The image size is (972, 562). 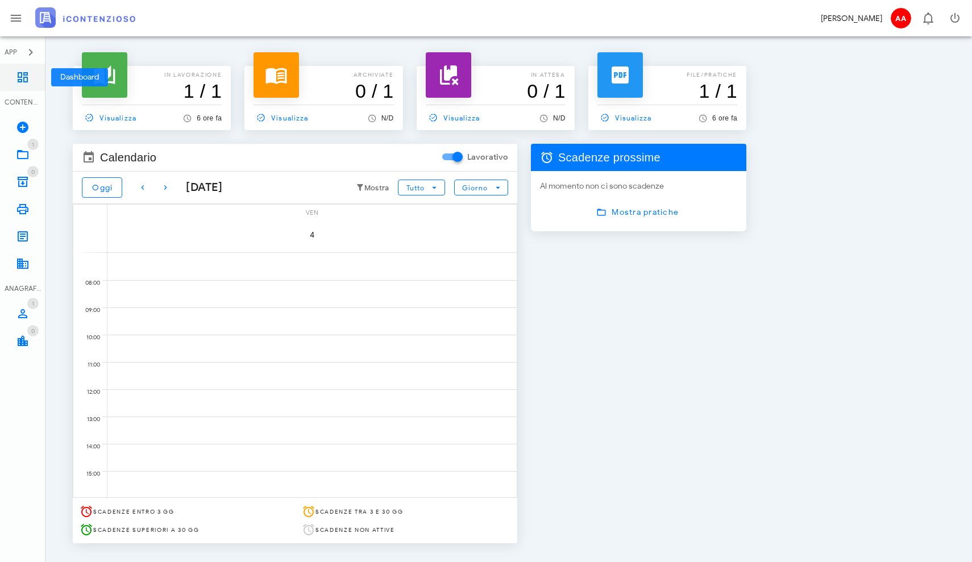 What do you see at coordinates (639, 212) in the screenshot?
I see `a: Mostra pratiche` at bounding box center [639, 212].